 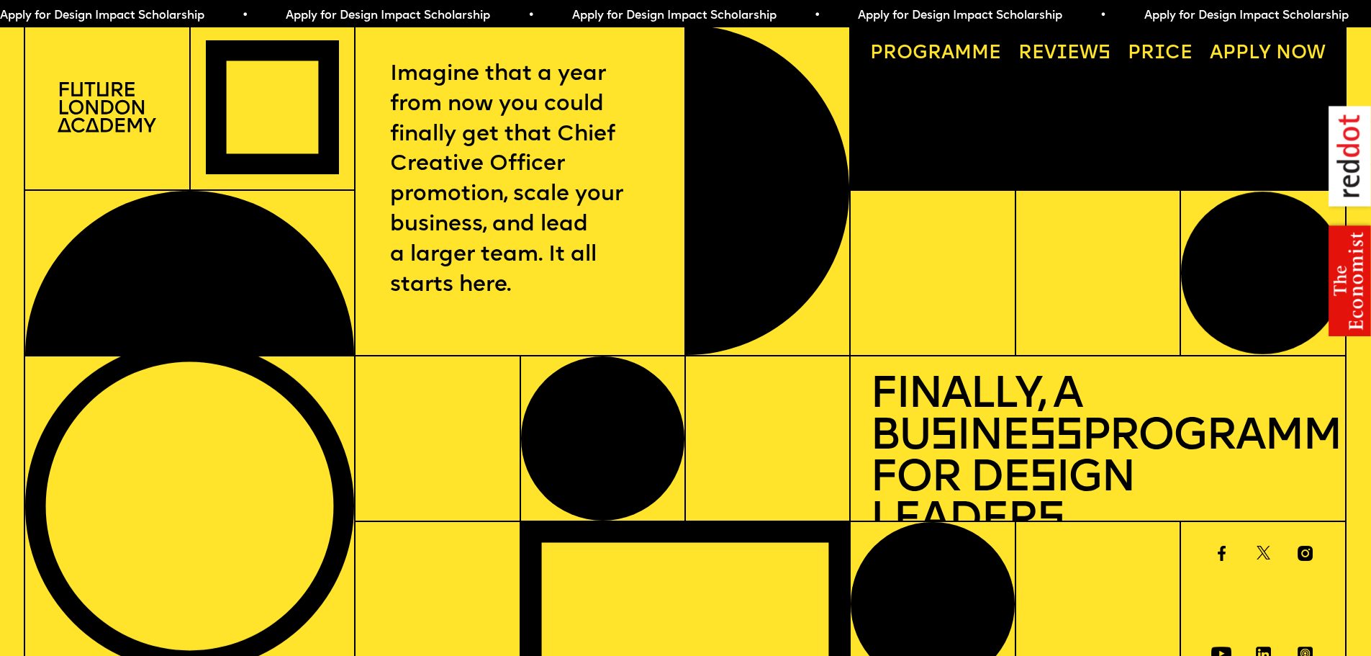 I want to click on span: a, so click(x=948, y=53).